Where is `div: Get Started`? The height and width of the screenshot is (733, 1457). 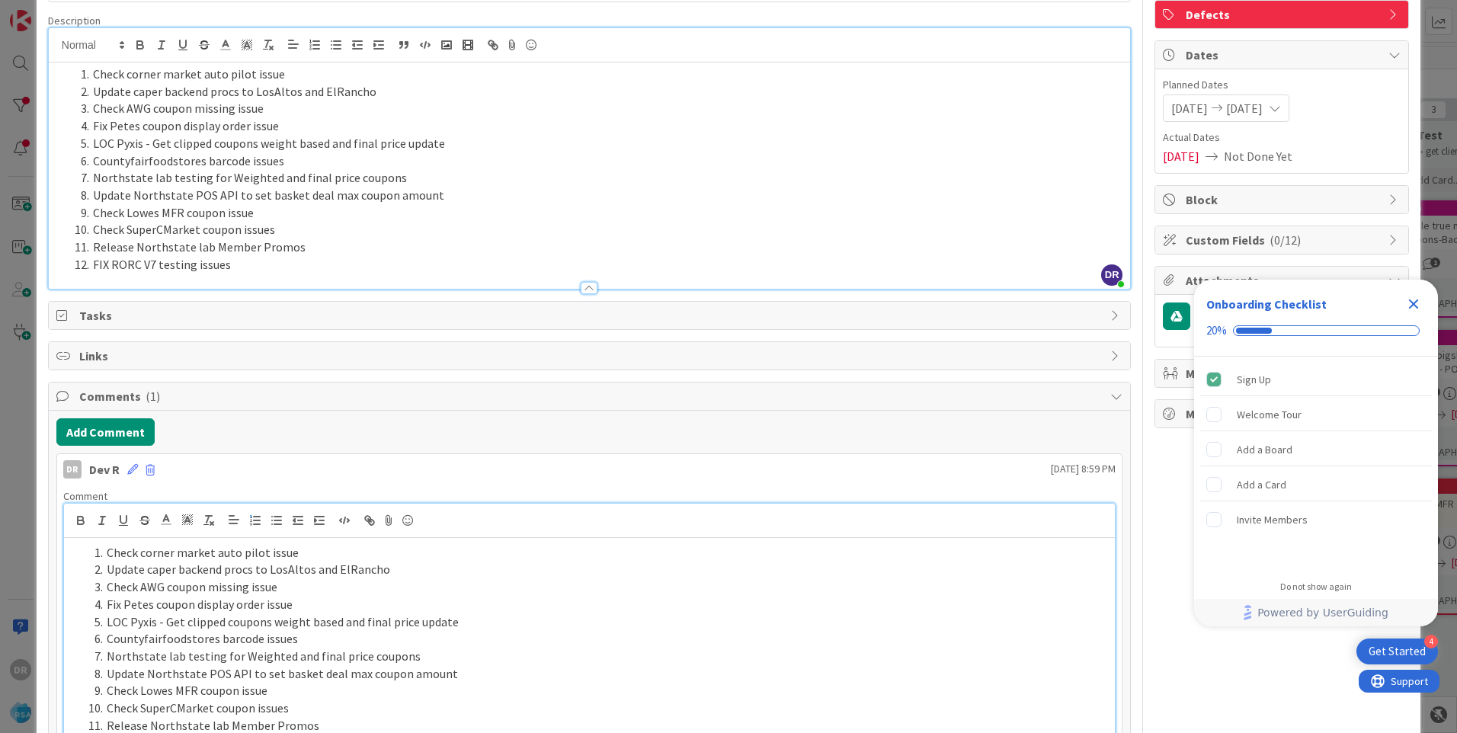 div: Get Started is located at coordinates (1397, 651).